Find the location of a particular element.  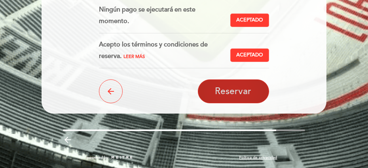

a: powered by is located at coordinates (110, 157).